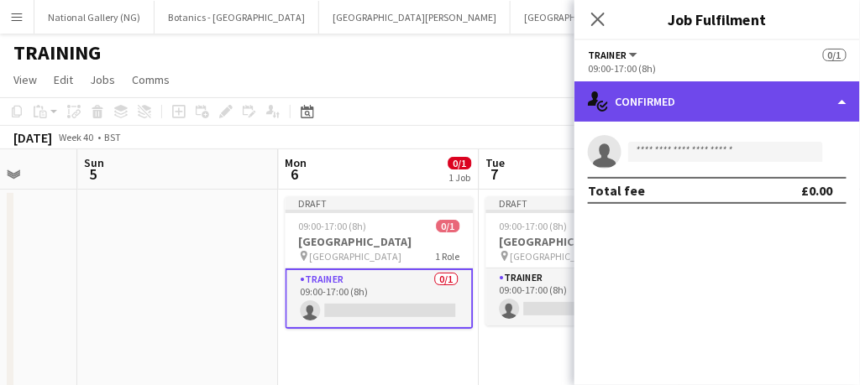 The height and width of the screenshot is (385, 860). What do you see at coordinates (25, 80) in the screenshot?
I see `a: View` at bounding box center [25, 80].